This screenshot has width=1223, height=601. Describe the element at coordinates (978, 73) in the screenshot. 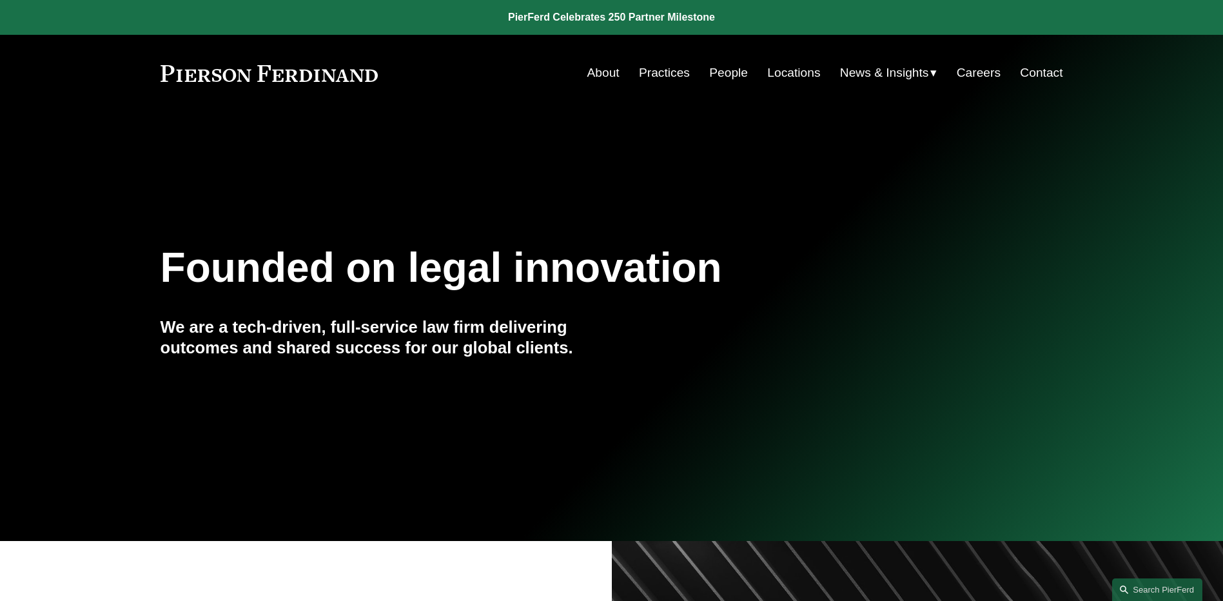

I see `a: Careers` at that location.